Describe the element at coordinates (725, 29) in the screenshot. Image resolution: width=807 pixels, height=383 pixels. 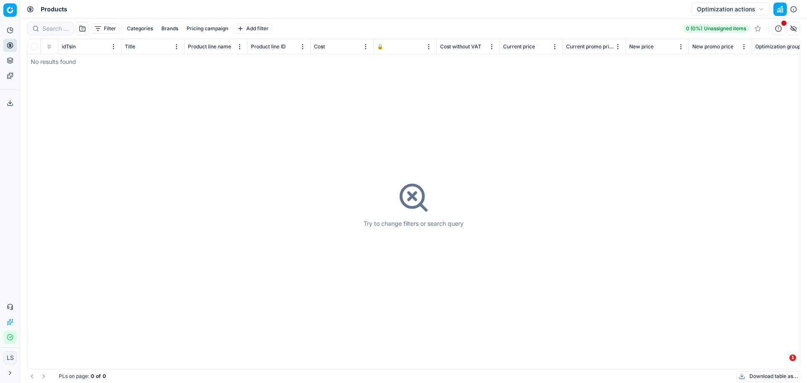
I see `span: Unassigned items` at that location.